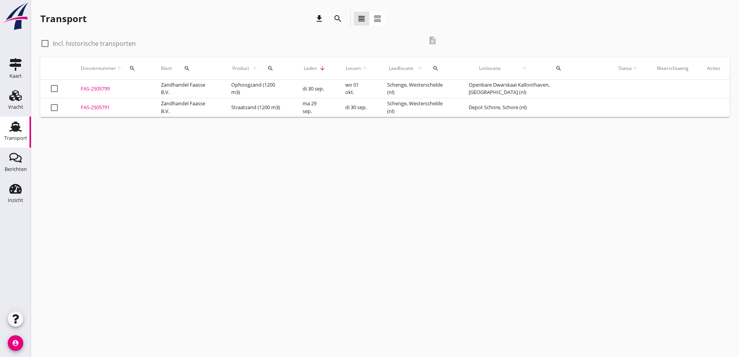 The width and height of the screenshot is (739, 357). What do you see at coordinates (319, 19) in the screenshot?
I see `i: download` at bounding box center [319, 19].